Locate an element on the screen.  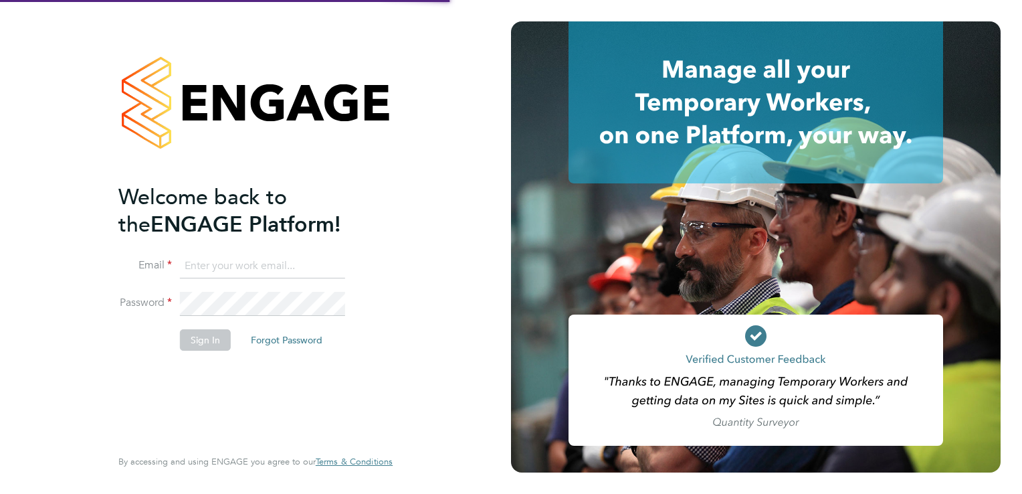
button: Forgot Password is located at coordinates (286, 340).